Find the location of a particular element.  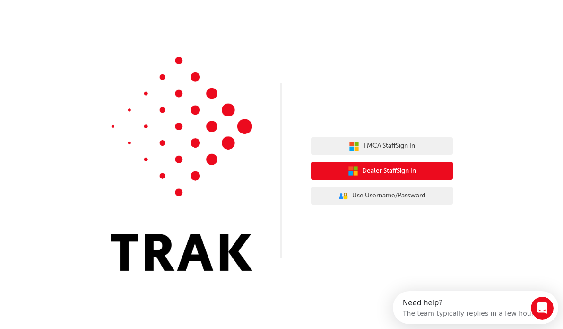

span: Dealer Staff Sign In is located at coordinates (389, 171).